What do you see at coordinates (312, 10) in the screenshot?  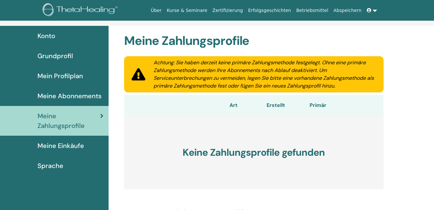 I see `a: Betriebsmittel` at bounding box center [312, 10].